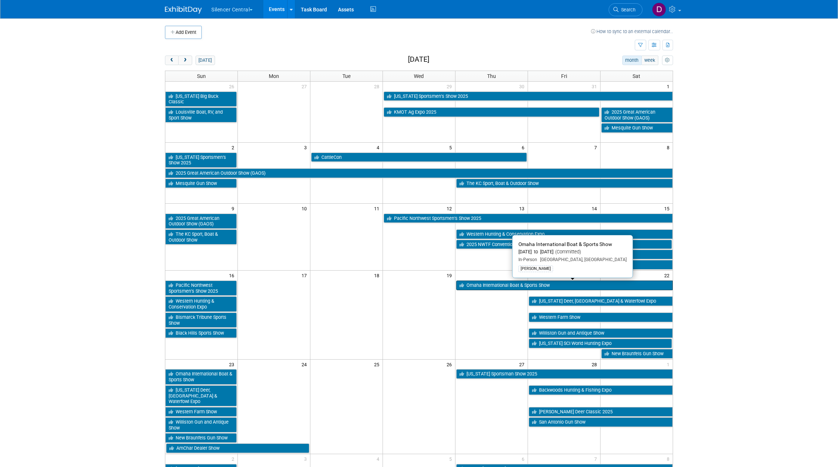 This screenshot has width=838, height=467. Describe the element at coordinates (450, 275) in the screenshot. I see `span: 19` at that location.